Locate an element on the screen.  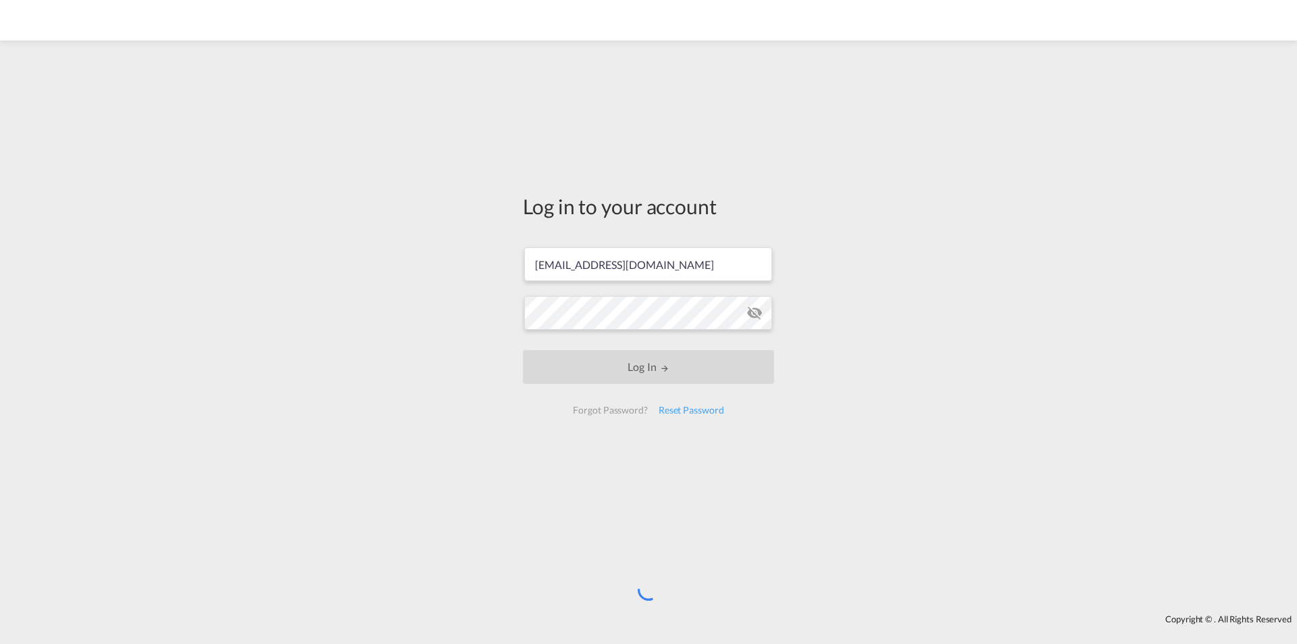
md-icon: icon-eye-off is located at coordinates (755, 313).